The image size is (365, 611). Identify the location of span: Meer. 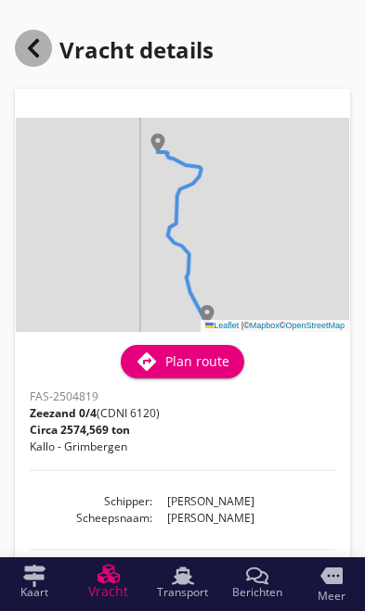
(331, 597).